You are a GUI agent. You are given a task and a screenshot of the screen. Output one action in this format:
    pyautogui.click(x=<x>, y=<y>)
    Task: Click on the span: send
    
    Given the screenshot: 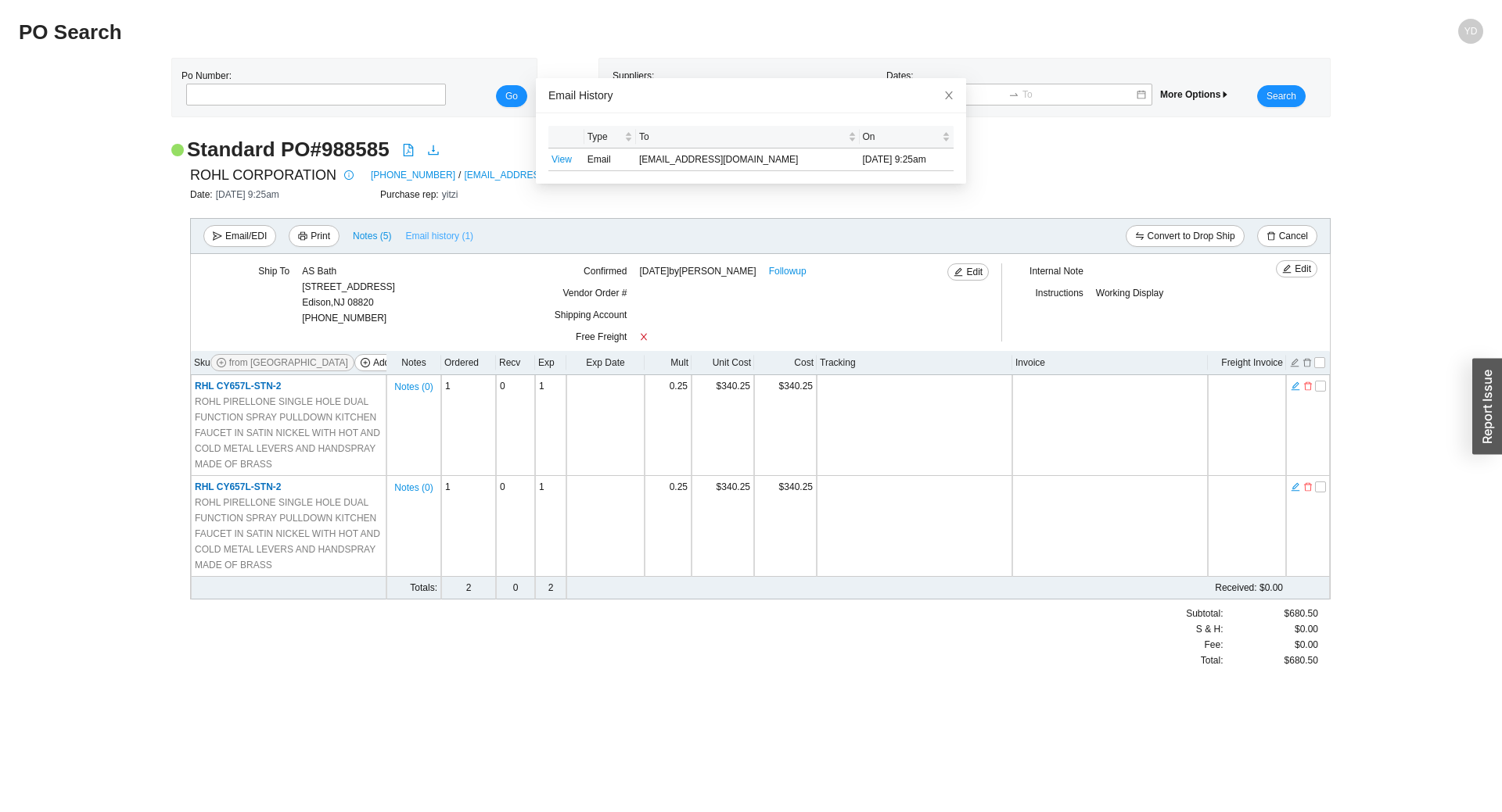 What is the action you would take?
    pyautogui.click(x=218, y=237)
    